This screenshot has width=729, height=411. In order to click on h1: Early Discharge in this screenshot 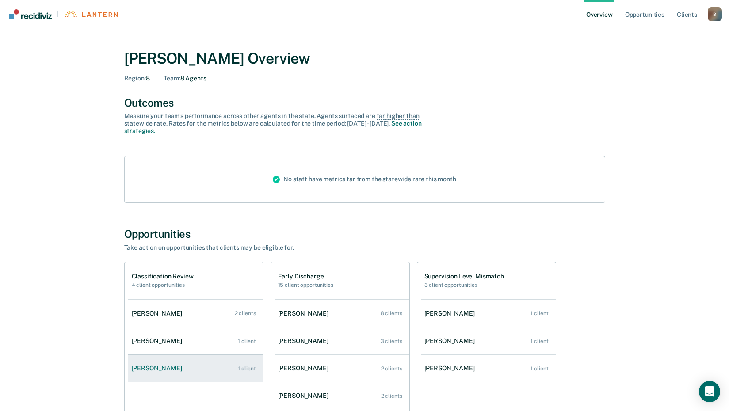, I will do `click(305, 276)`.